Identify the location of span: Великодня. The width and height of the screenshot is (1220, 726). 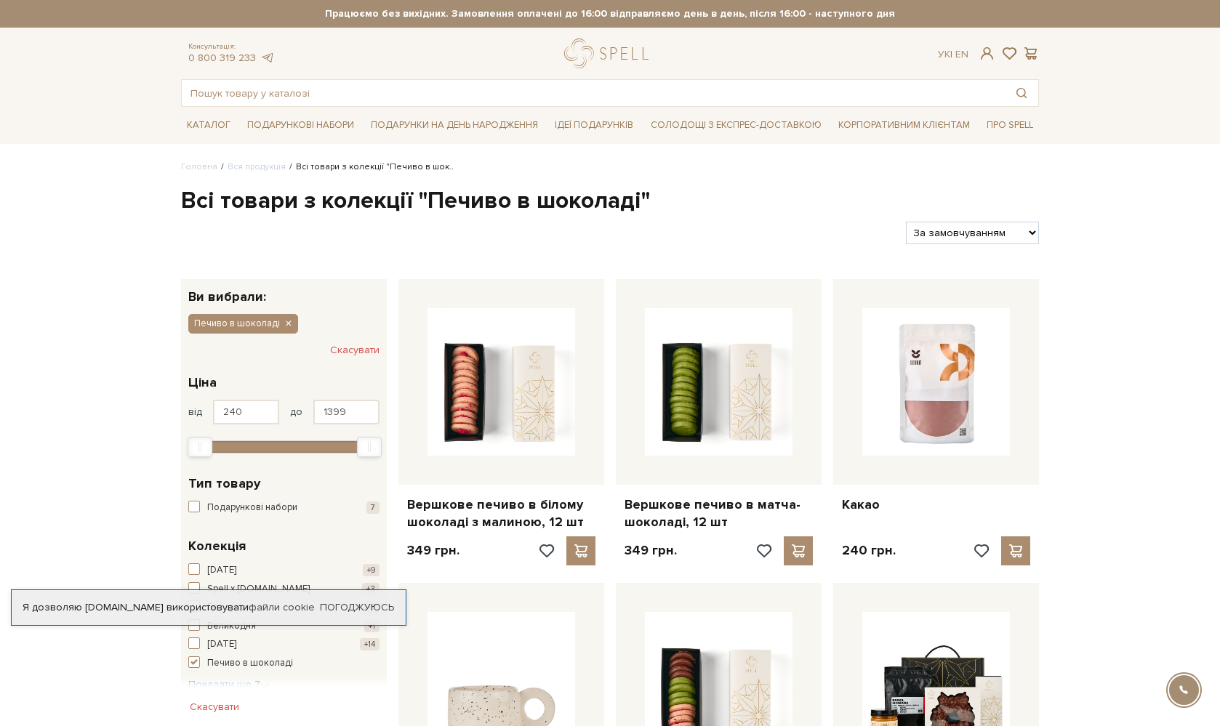
(231, 627).